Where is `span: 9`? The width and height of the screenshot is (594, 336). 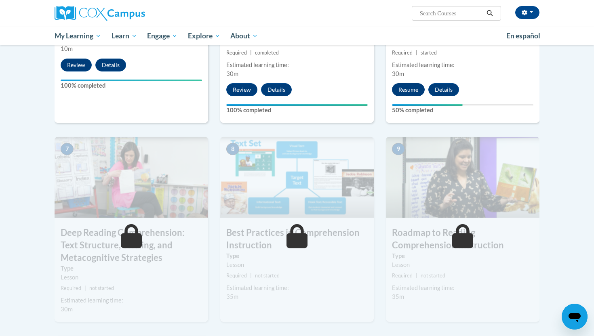
span: 9 is located at coordinates (399, 149).